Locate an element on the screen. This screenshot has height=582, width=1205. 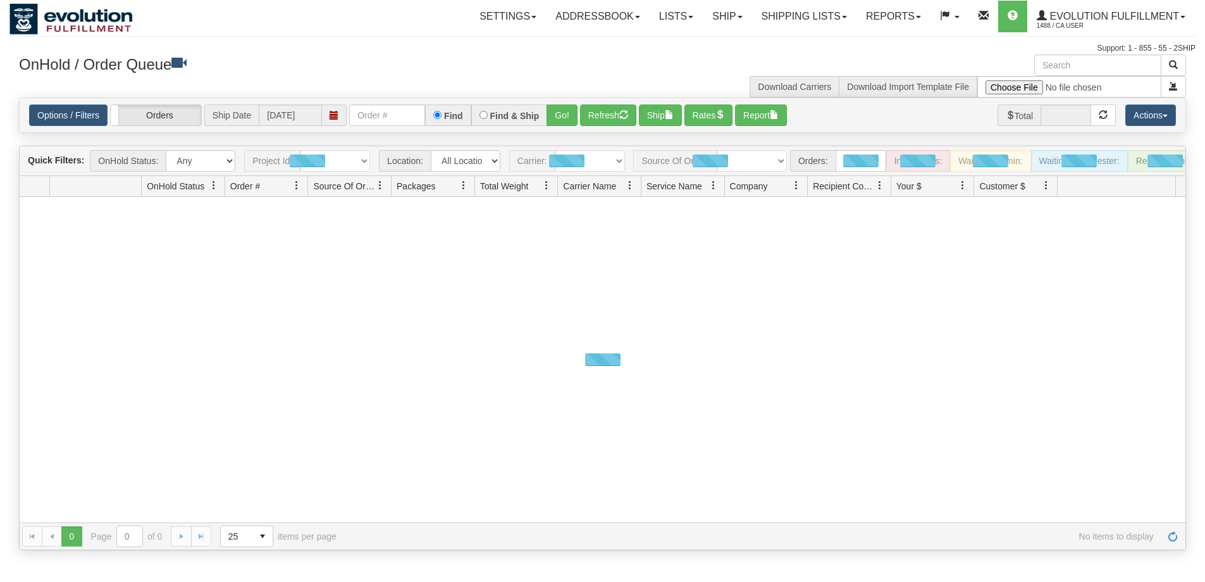
a: Company filter column settings is located at coordinates (797, 185).